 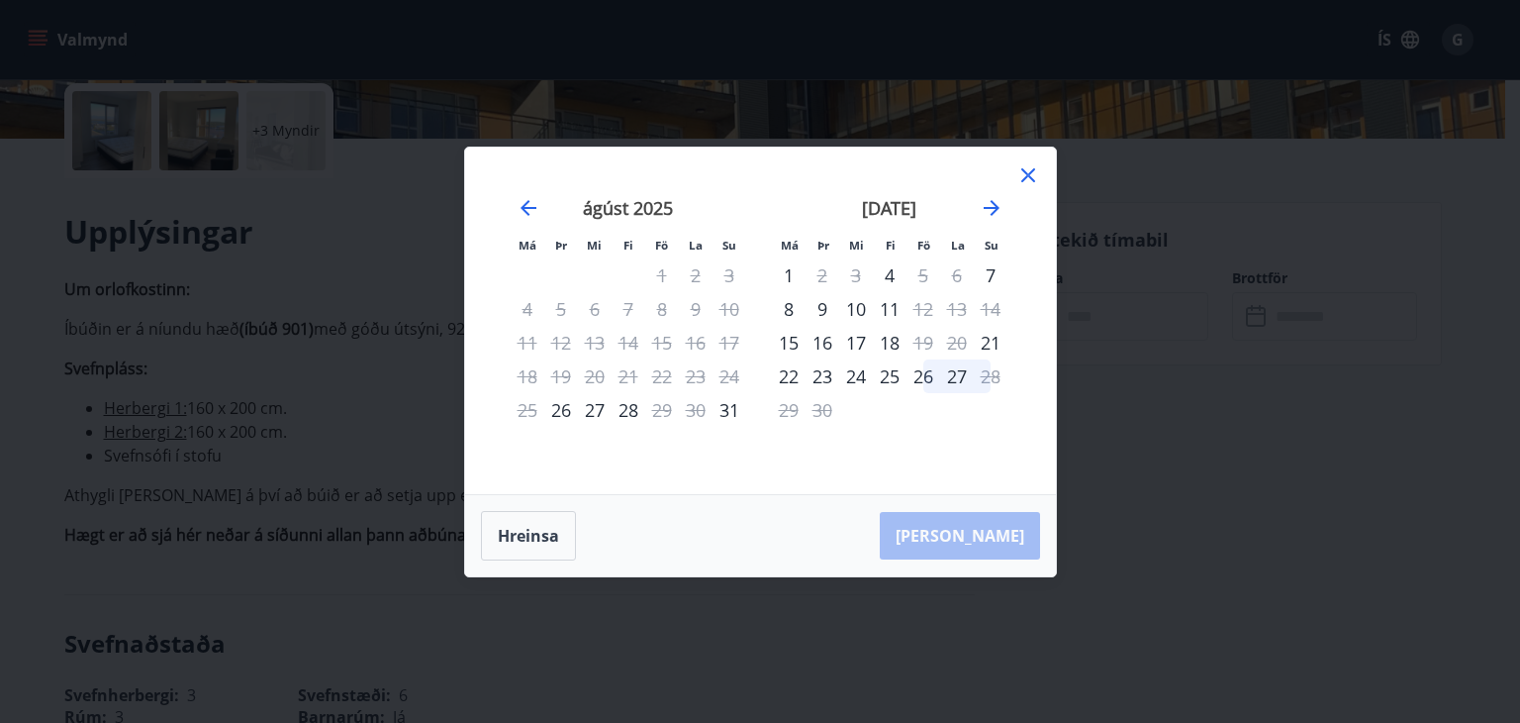 I want to click on td: Choose þriðjudagur, 16. september 2025 as your check-in date. It’s available., so click(x=823, y=342).